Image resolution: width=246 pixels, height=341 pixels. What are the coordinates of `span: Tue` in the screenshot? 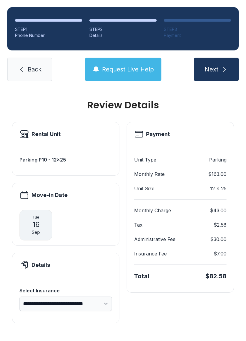 It's located at (36, 217).